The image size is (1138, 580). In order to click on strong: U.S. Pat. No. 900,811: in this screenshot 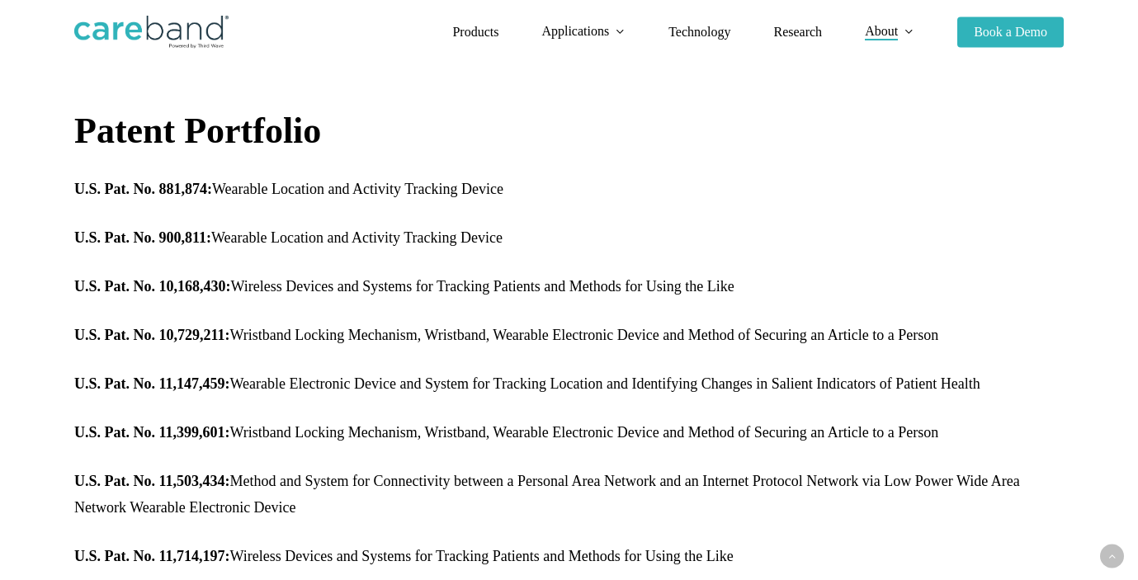, I will do `click(143, 238)`.